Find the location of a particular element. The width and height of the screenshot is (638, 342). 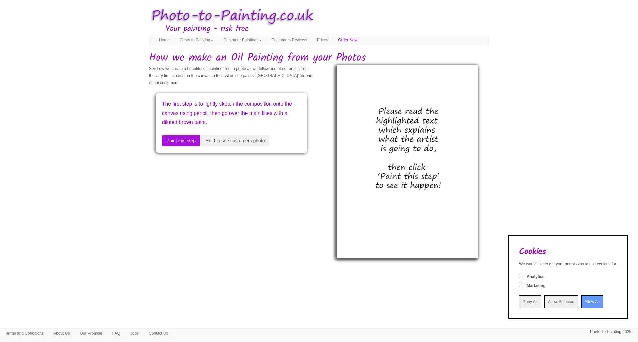

a: Customers Reviews is located at coordinates (289, 40).